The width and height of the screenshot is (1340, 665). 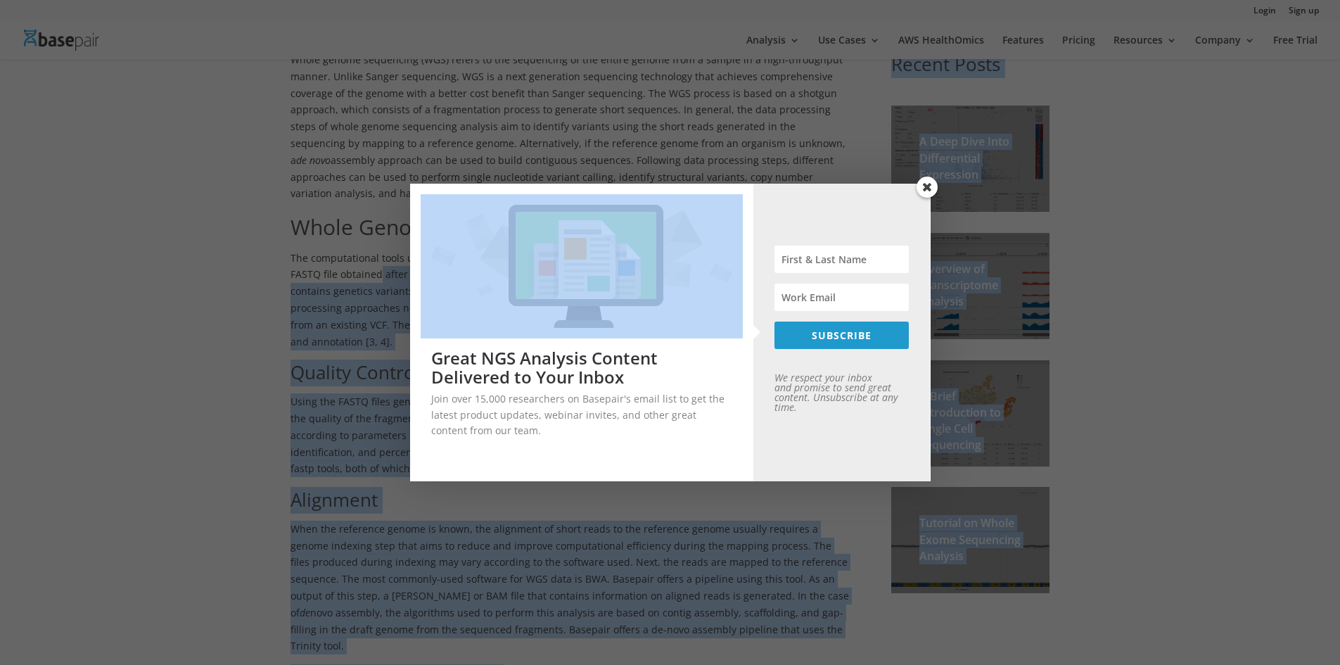 I want to click on span: SUBSCRIBE, so click(x=841, y=335).